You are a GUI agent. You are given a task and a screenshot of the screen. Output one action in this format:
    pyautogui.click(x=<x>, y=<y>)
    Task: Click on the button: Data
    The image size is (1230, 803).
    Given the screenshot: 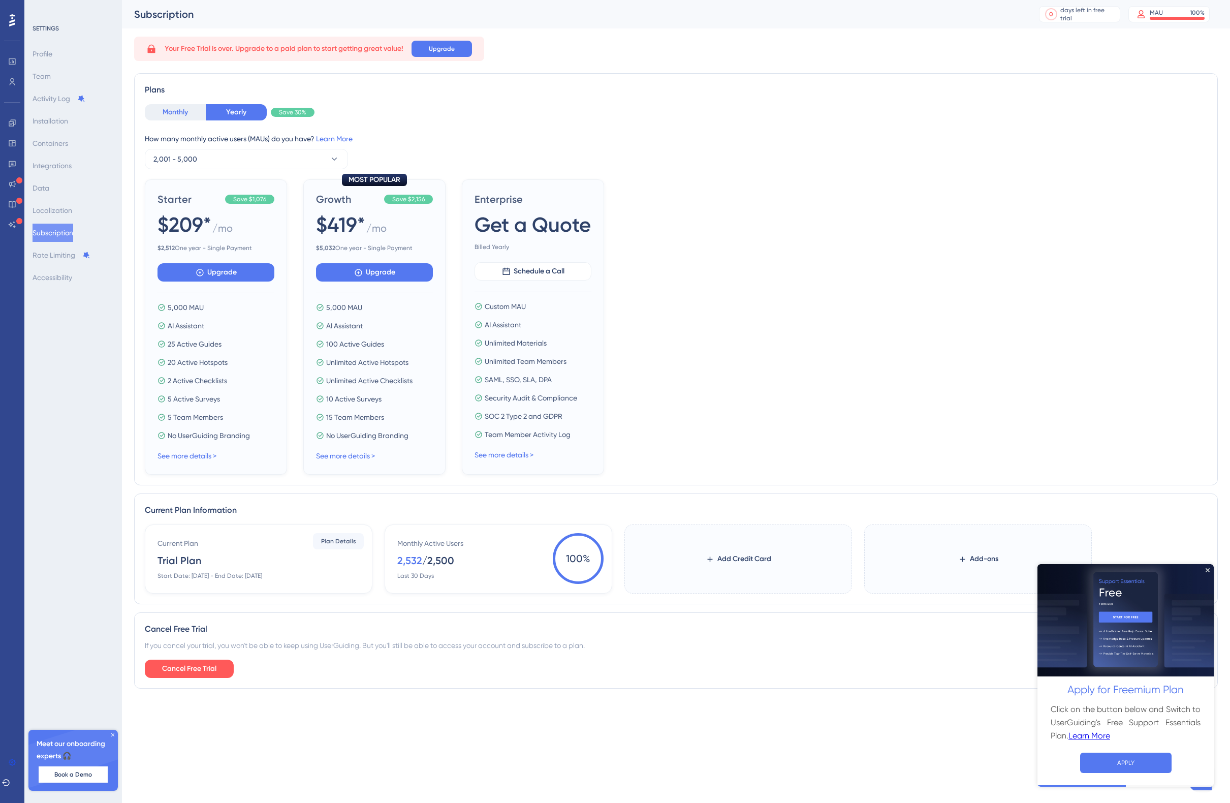 What is the action you would take?
    pyautogui.click(x=41, y=188)
    